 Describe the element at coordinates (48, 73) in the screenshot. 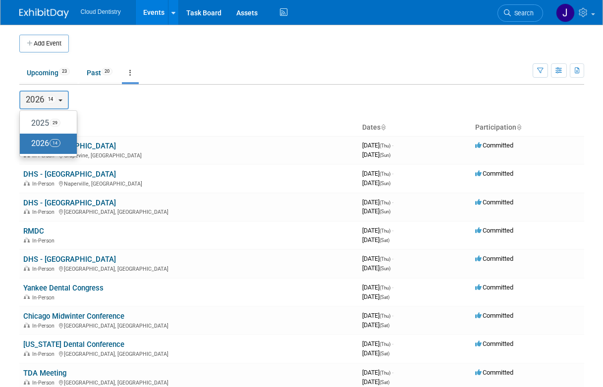

I see `a: Upcoming23` at that location.